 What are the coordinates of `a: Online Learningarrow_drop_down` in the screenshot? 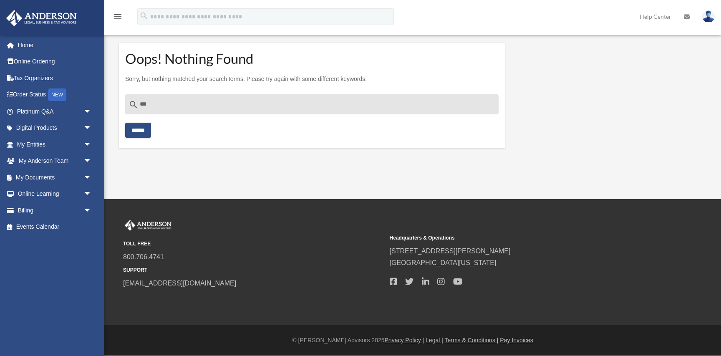 It's located at (55, 194).